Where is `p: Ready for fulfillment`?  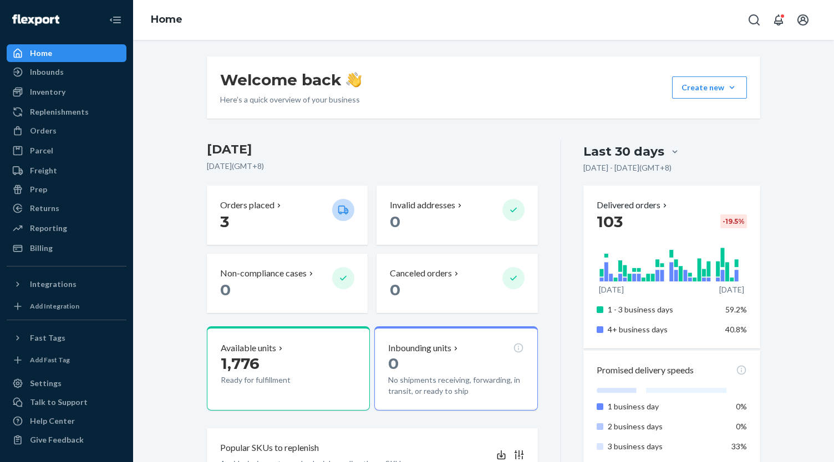
p: Ready for fulfillment is located at coordinates (272, 380).